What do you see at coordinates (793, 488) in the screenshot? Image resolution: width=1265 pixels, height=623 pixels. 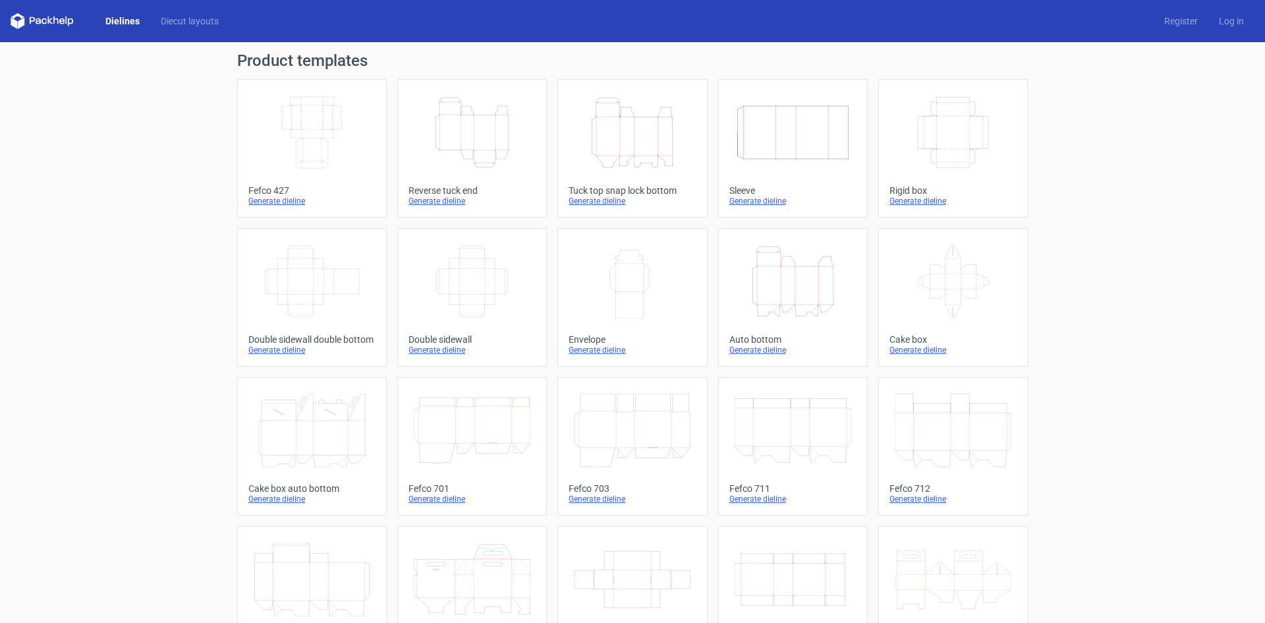 I see `div: Fefco 711` at bounding box center [793, 488].